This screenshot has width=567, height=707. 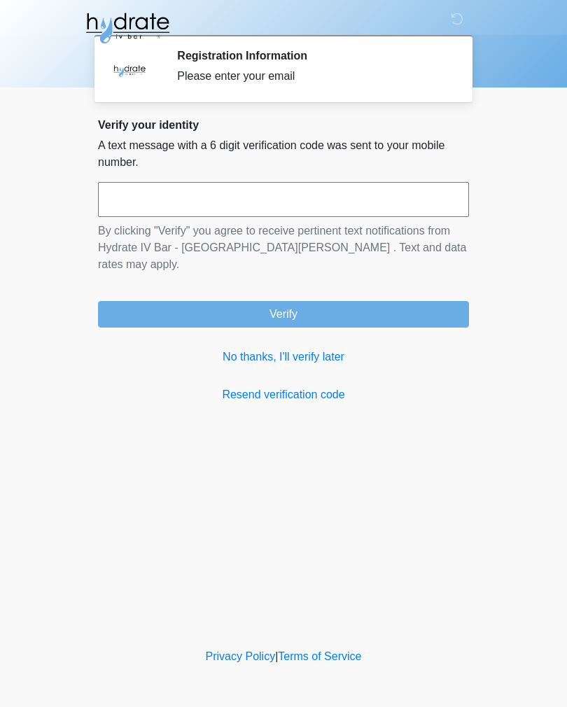 What do you see at coordinates (127, 28) in the screenshot?
I see `img: Hydrate IV Bar - Fort Collins Logo` at bounding box center [127, 28].